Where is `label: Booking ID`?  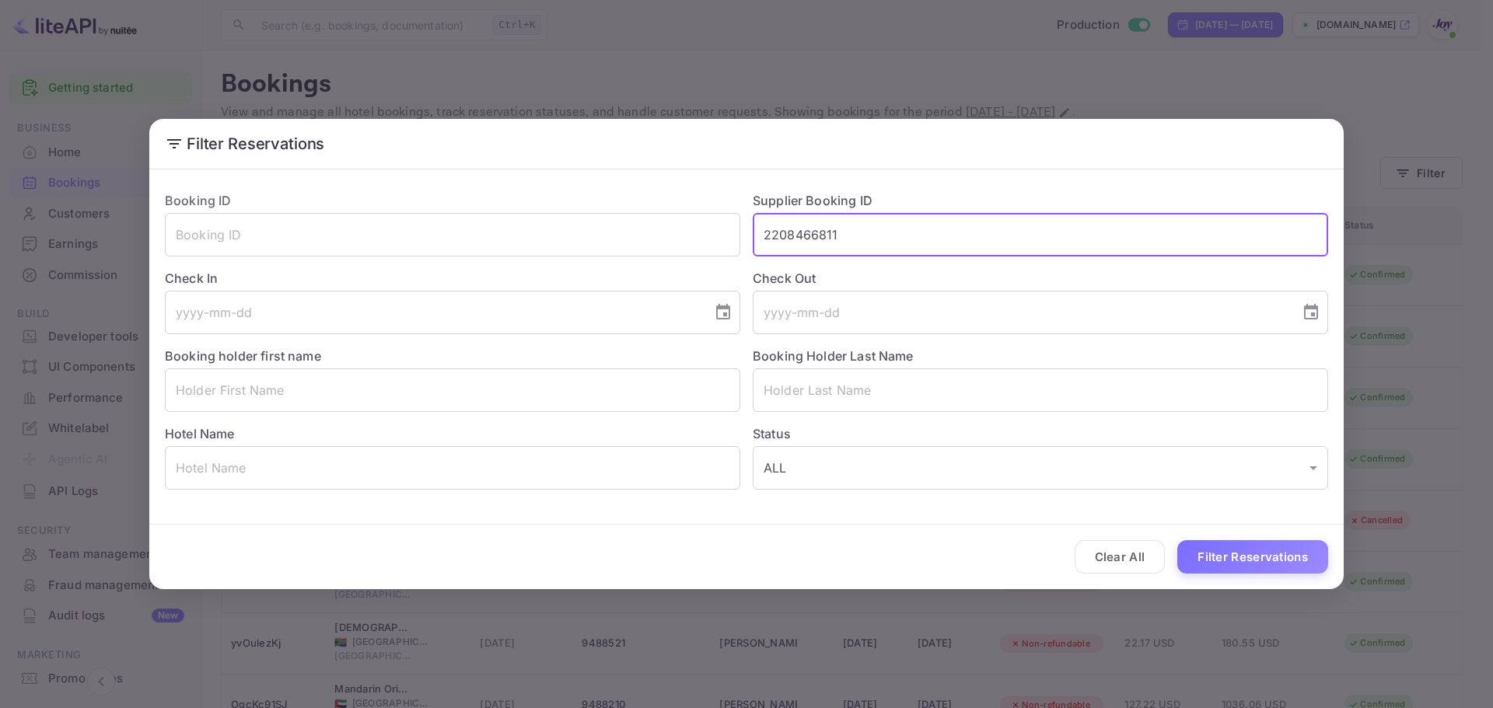 label: Booking ID is located at coordinates (198, 201).